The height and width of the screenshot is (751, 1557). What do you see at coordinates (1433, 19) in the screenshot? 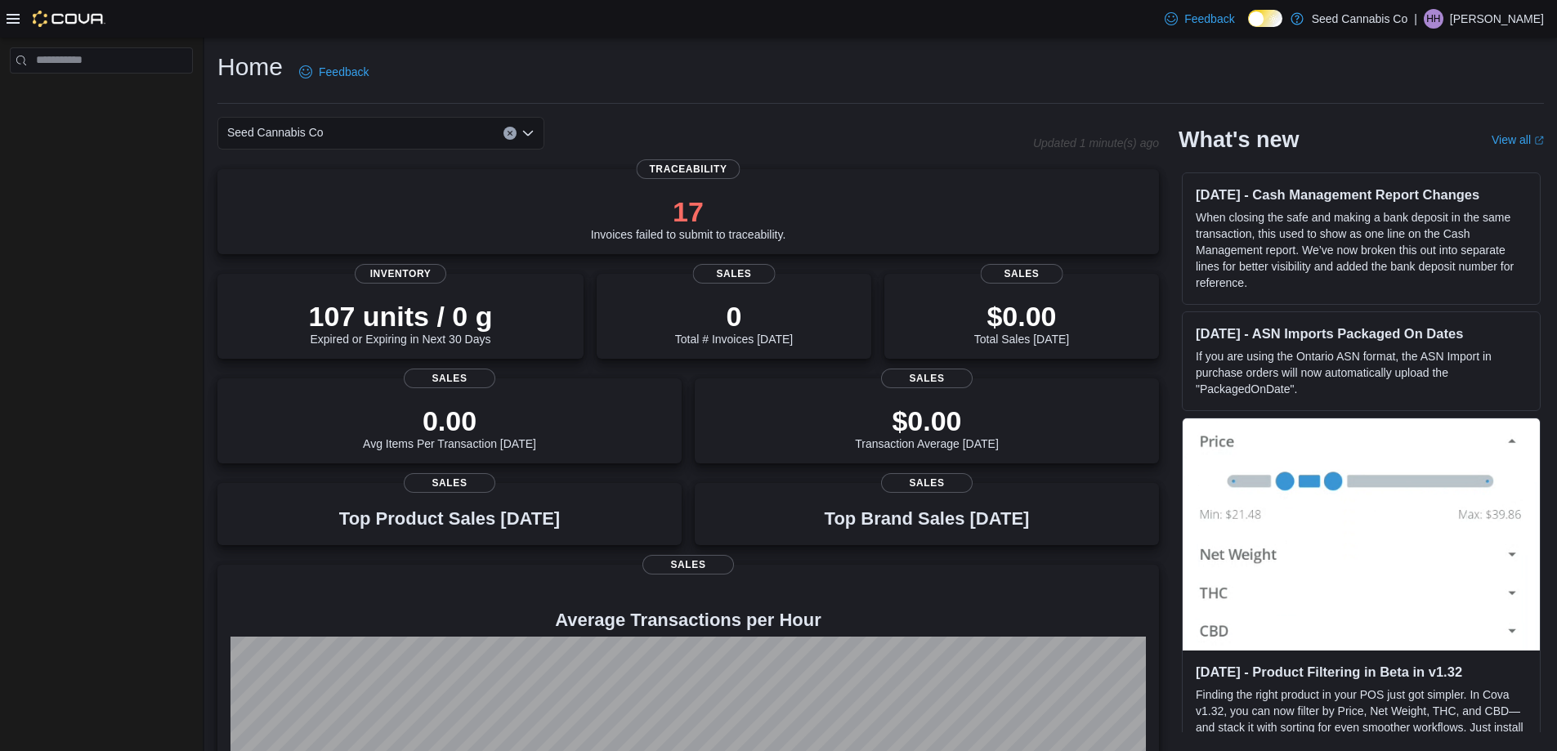
I see `span: HH` at bounding box center [1433, 19].